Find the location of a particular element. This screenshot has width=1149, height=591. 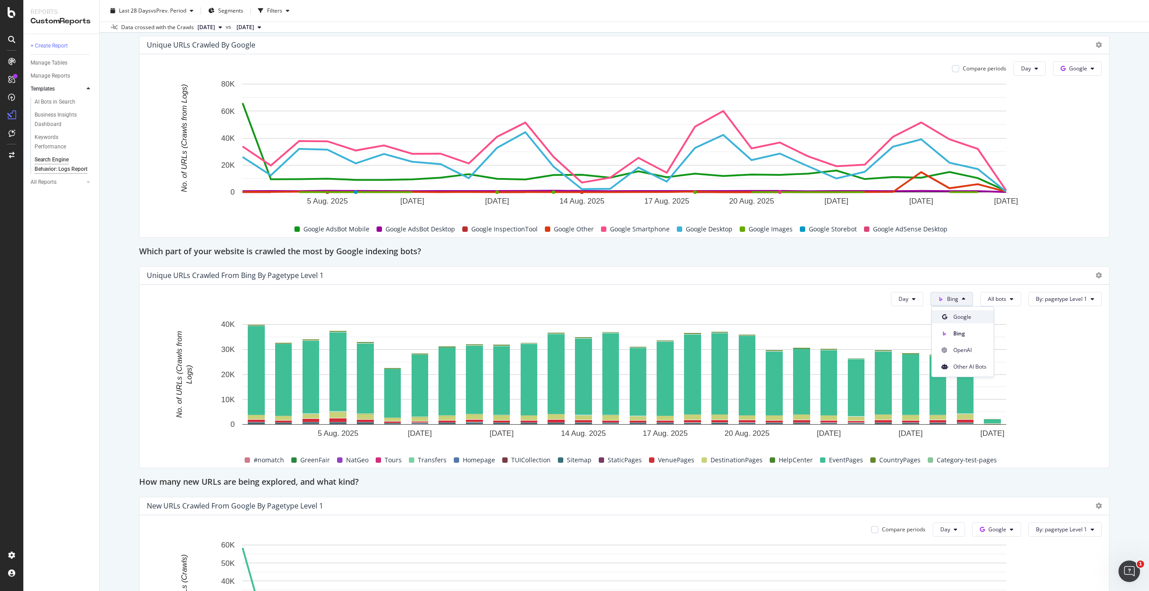

span: OpenAI is located at coordinates (970, 350).